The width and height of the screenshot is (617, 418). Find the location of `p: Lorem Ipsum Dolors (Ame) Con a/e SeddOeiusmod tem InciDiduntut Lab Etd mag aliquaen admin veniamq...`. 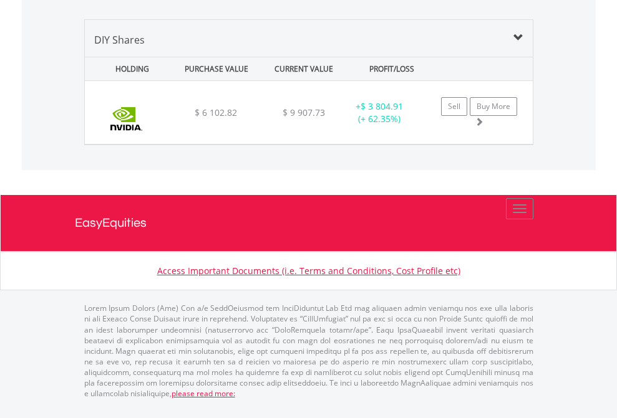

p: Lorem Ipsum Dolors (Ame) Con a/e SeddOeiusmod tem InciDiduntut Lab Etd mag aliquaen admin veniamq... is located at coordinates (309, 351).